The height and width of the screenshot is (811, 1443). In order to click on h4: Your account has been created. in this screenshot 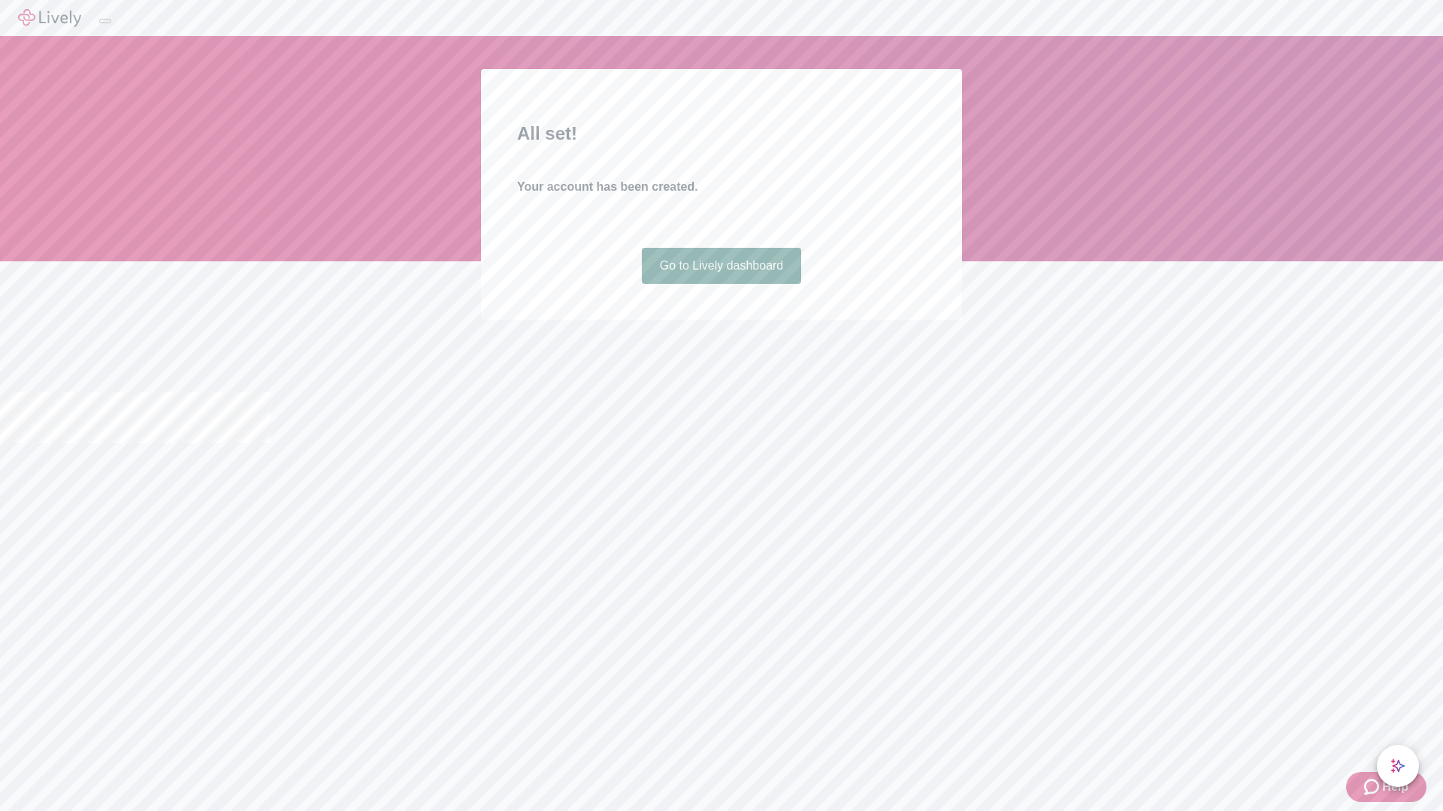, I will do `click(721, 187)`.